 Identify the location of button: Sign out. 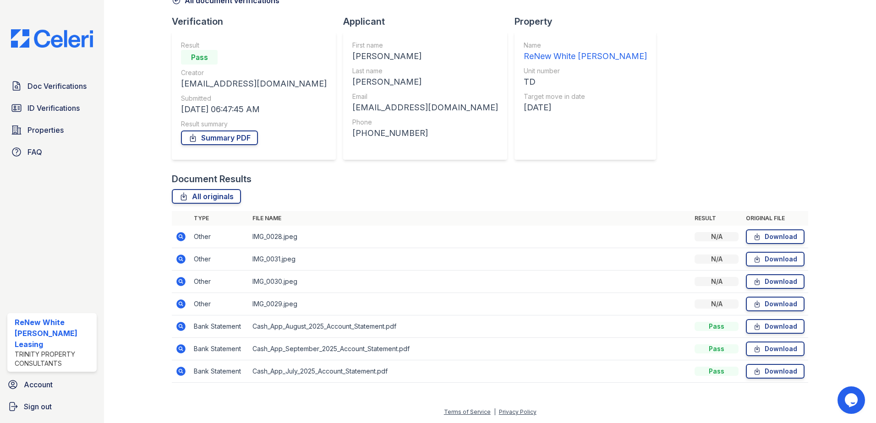
(52, 407).